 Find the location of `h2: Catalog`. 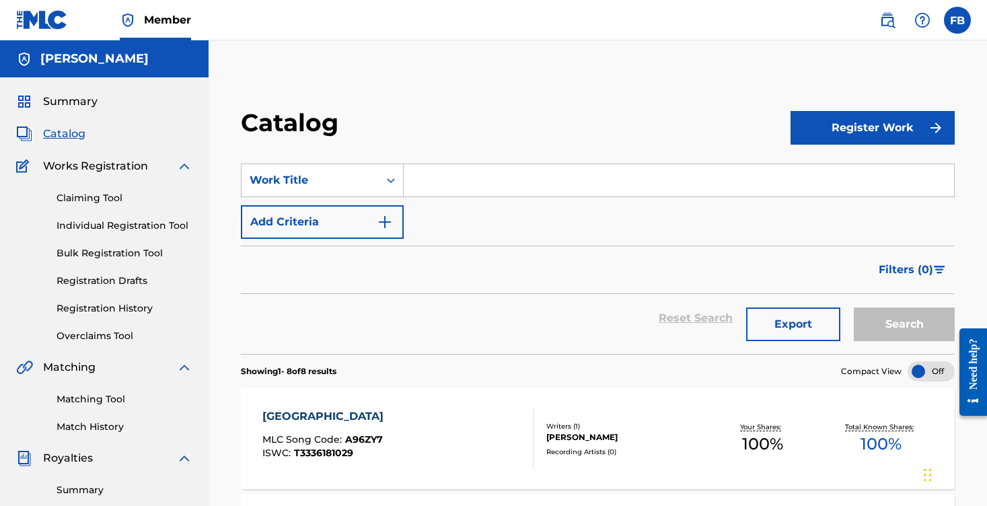

h2: Catalog is located at coordinates (293, 122).